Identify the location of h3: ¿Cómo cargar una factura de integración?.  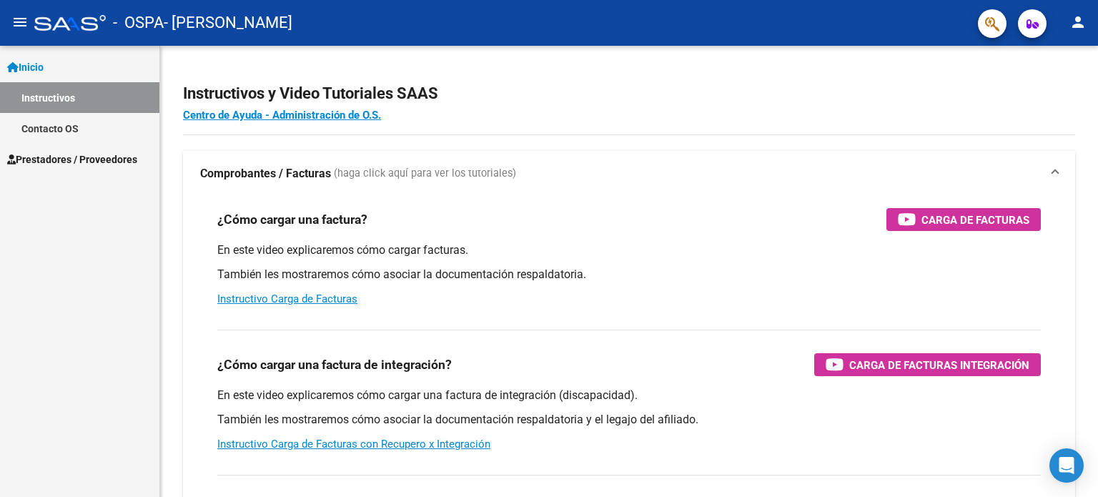
(334, 364).